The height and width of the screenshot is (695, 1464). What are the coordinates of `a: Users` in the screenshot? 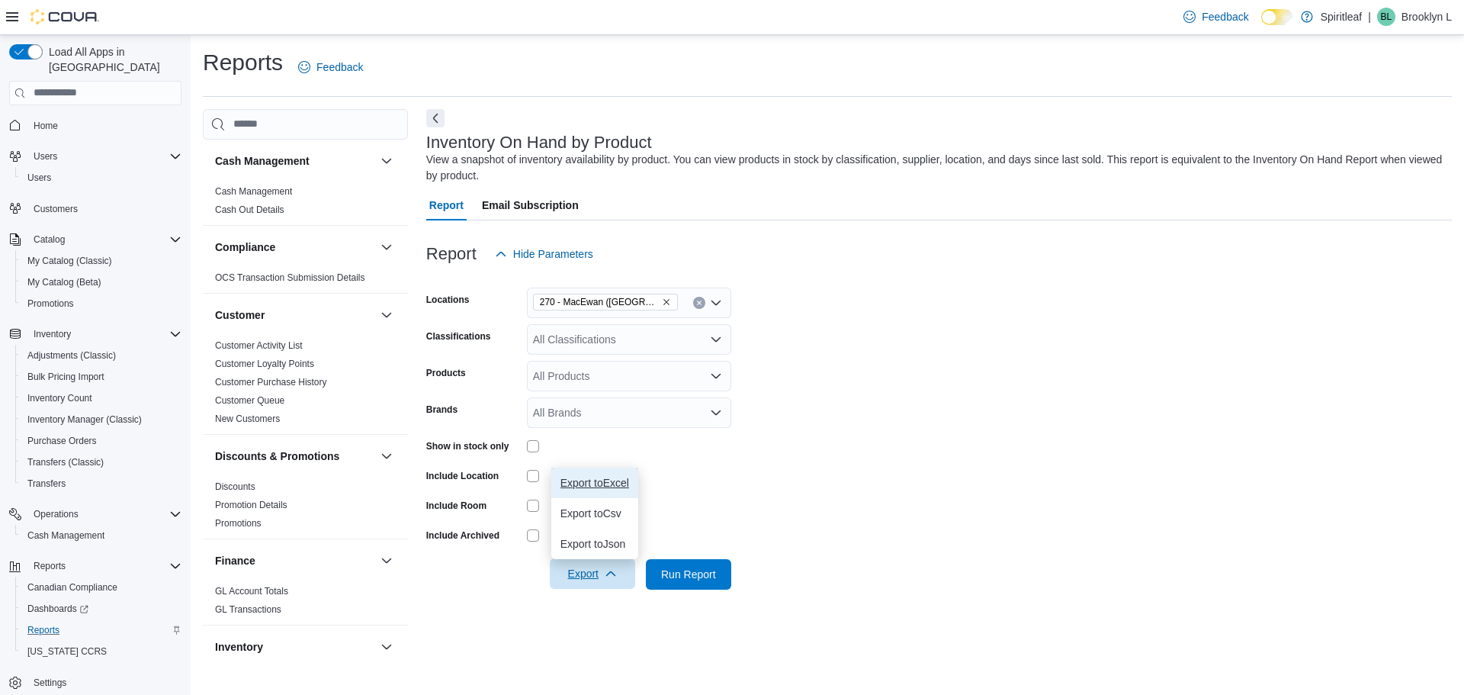 It's located at (39, 178).